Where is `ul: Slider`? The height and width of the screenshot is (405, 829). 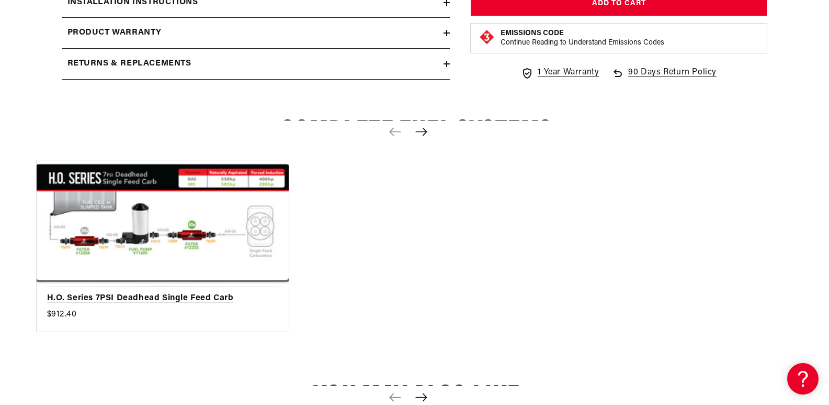
ul: Slider is located at coordinates (415, 245).